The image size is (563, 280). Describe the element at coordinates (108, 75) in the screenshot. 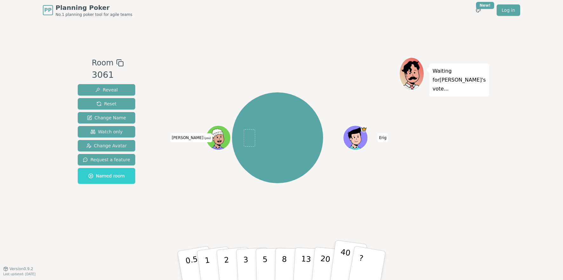

I see `div: 3061` at that location.